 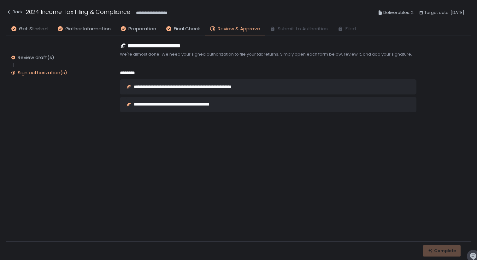 What do you see at coordinates (88, 29) in the screenshot?
I see `span: Gather Information` at bounding box center [88, 29].